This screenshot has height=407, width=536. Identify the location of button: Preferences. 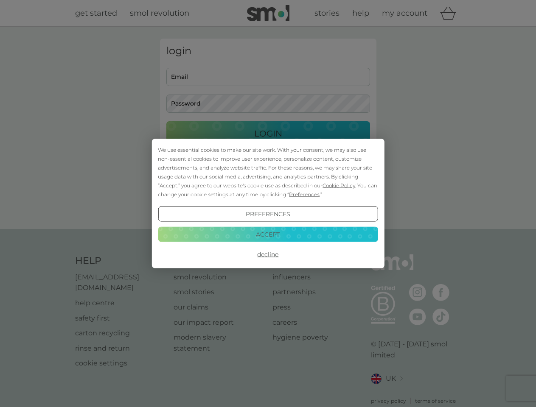
(268, 214).